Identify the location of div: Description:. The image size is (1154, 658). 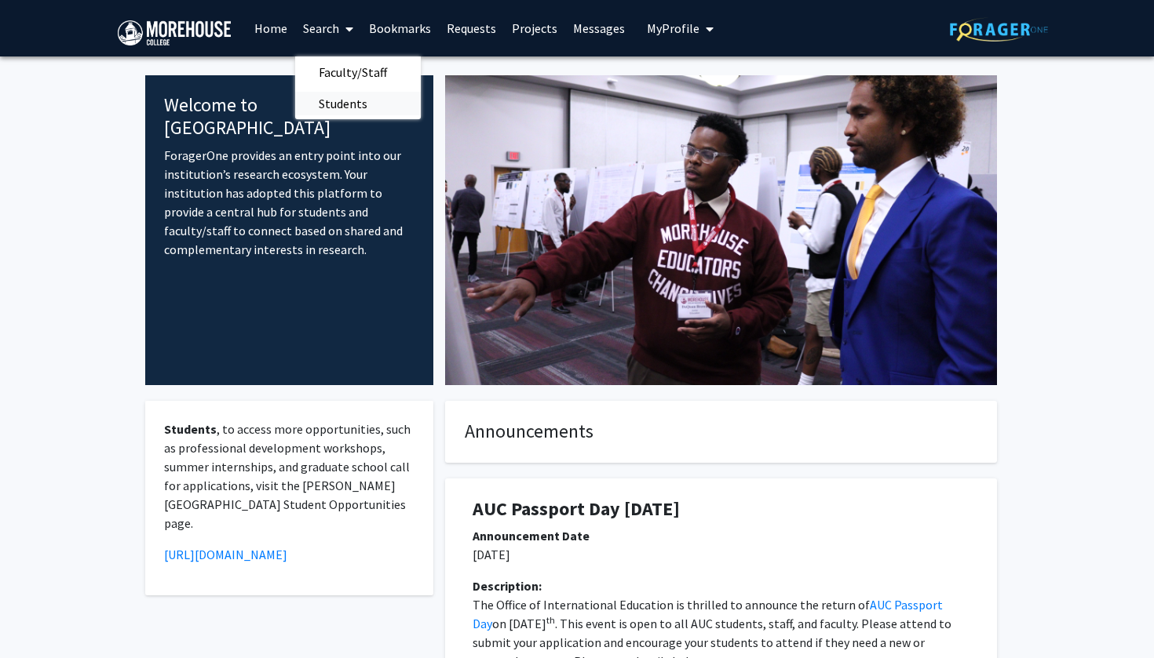
(720, 586).